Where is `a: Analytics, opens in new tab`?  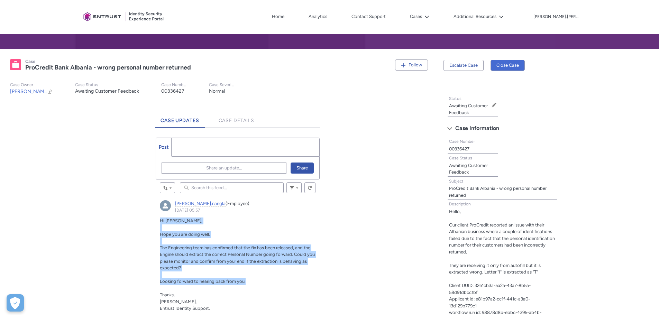 a: Analytics, opens in new tab is located at coordinates (318, 17).